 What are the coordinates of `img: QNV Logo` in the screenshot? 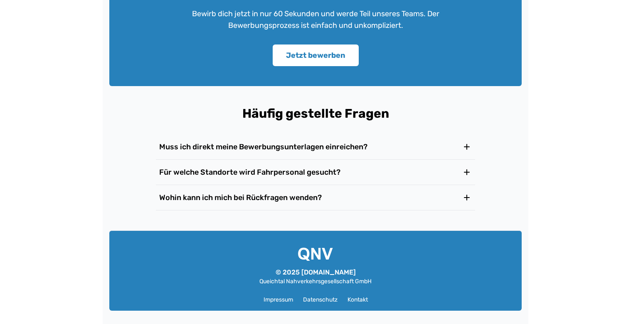 It's located at (315, 254).